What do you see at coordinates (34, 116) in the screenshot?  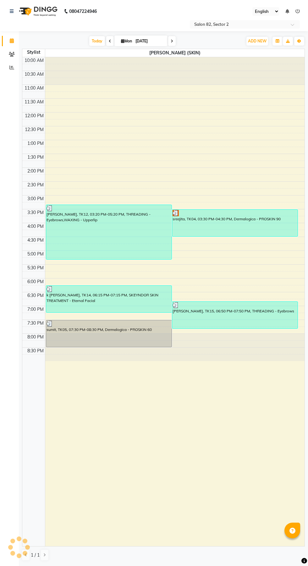 I see `div: 12:00 PM` at bounding box center [34, 116].